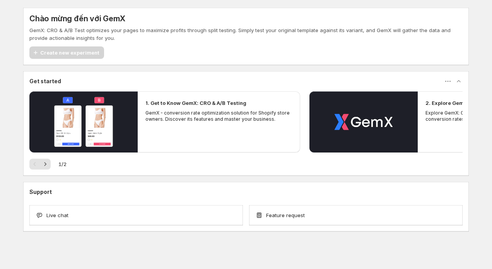 The image size is (492, 269). I want to click on p: GemX - conversion rate optimization solution for Shopify store owners. Discover its features and ..., so click(219, 116).